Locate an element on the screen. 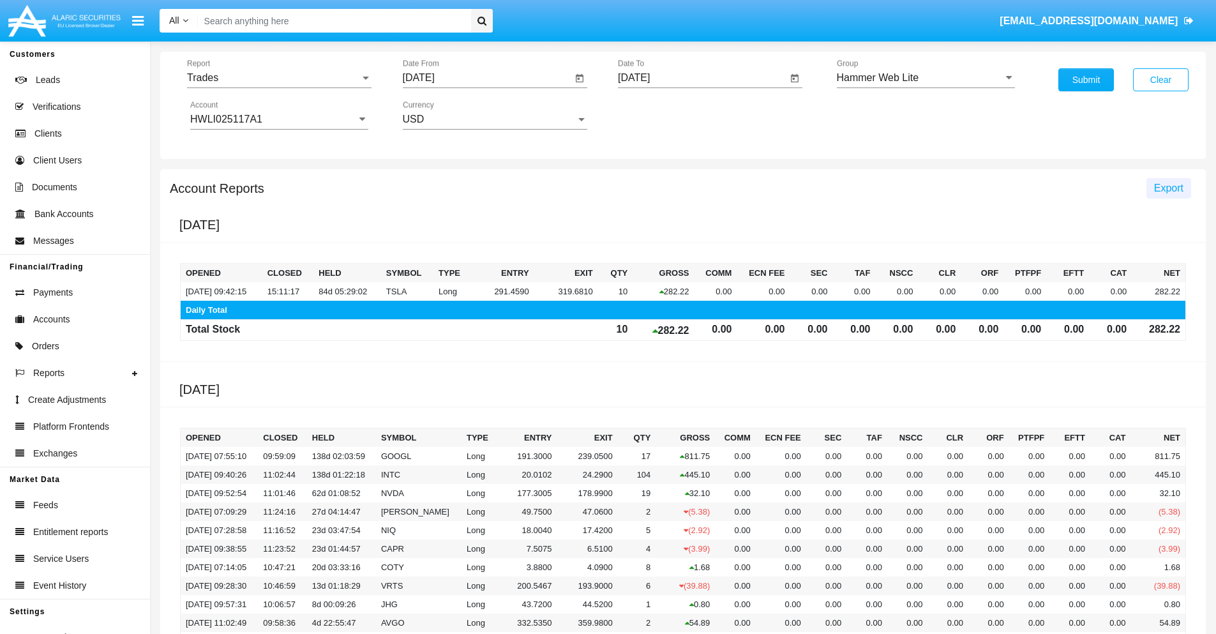 The width and height of the screenshot is (1216, 634). td: 18.0040 is located at coordinates (526, 530).